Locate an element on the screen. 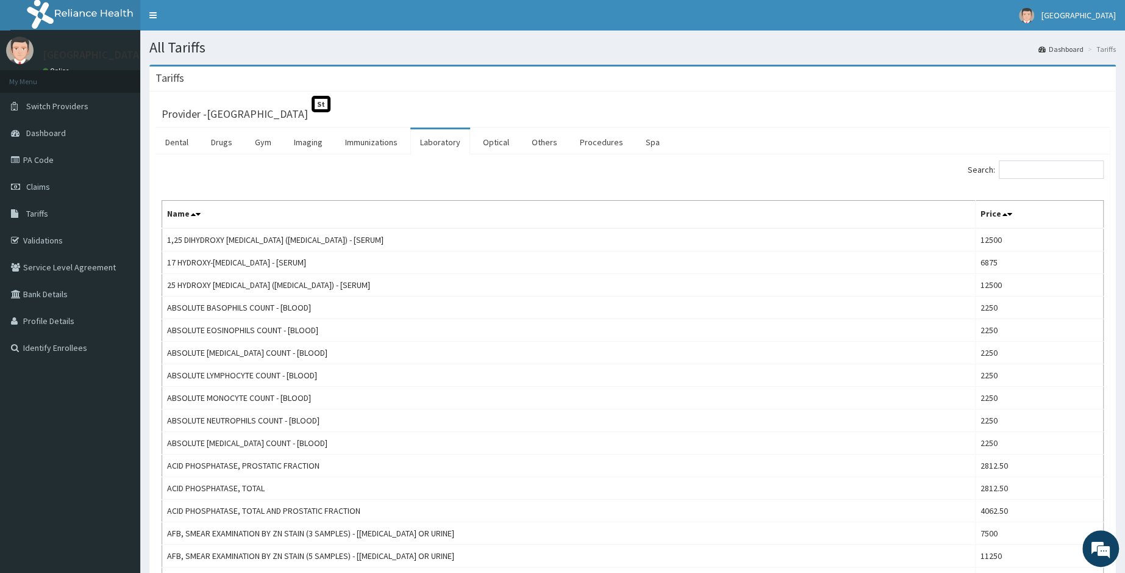 The height and width of the screenshot is (573, 1125). a: Spa is located at coordinates (653, 142).